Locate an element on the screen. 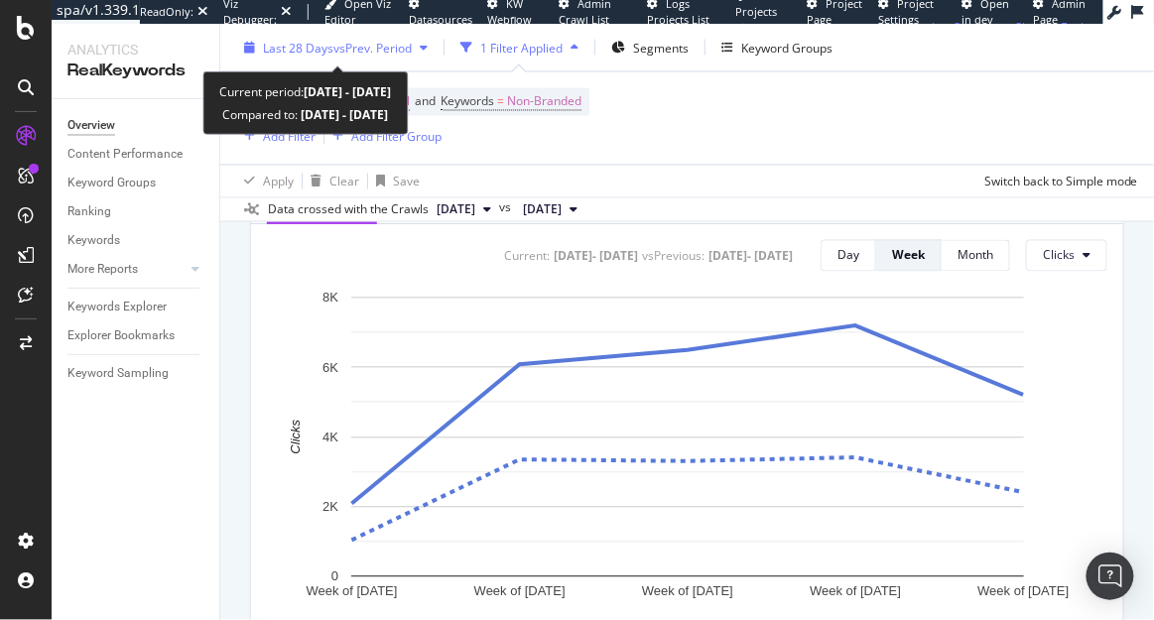  span: vs Prev. Period is located at coordinates (372, 47).